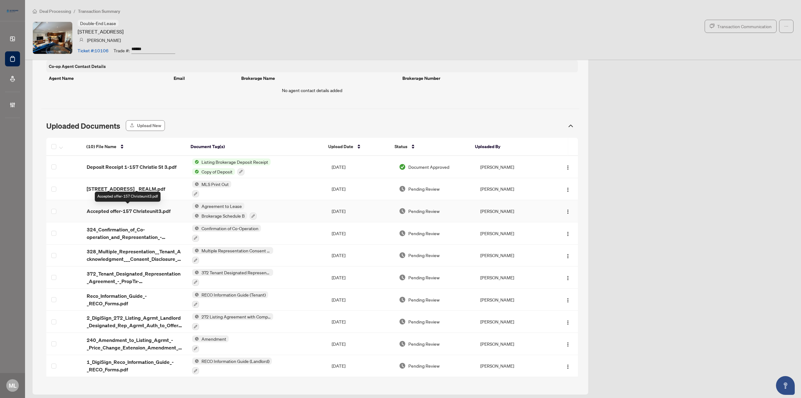 This screenshot has width=801, height=398. What do you see at coordinates (215, 184) in the screenshot?
I see `span: MLS Print Out` at bounding box center [215, 184].